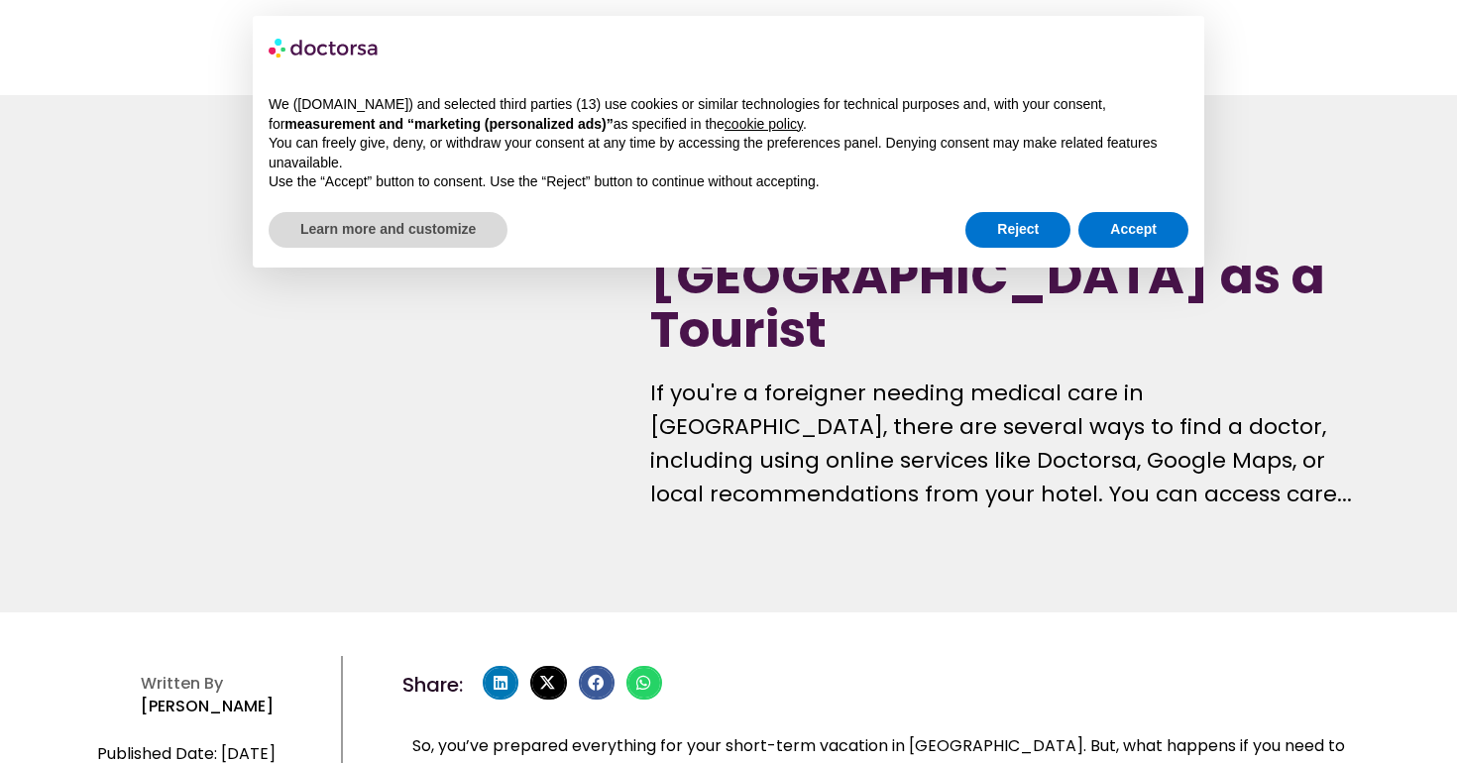 This screenshot has height=763, width=1457. Describe the element at coordinates (548, 683) in the screenshot. I see `div: Share on x-twitter` at that location.